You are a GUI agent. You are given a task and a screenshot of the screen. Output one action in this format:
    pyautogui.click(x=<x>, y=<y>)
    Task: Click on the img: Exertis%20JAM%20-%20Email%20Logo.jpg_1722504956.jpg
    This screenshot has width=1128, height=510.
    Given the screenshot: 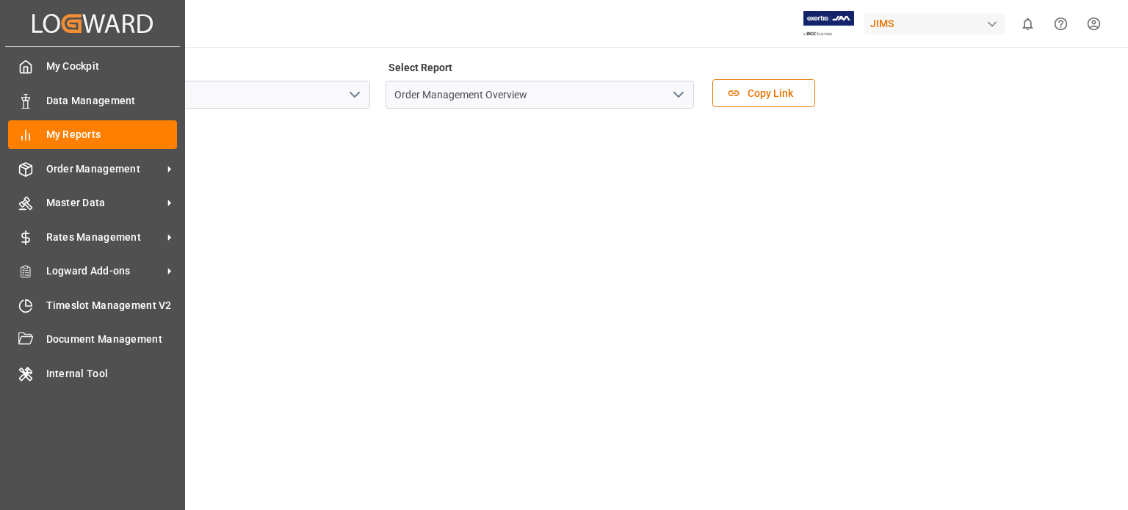 What is the action you would take?
    pyautogui.click(x=828, y=23)
    